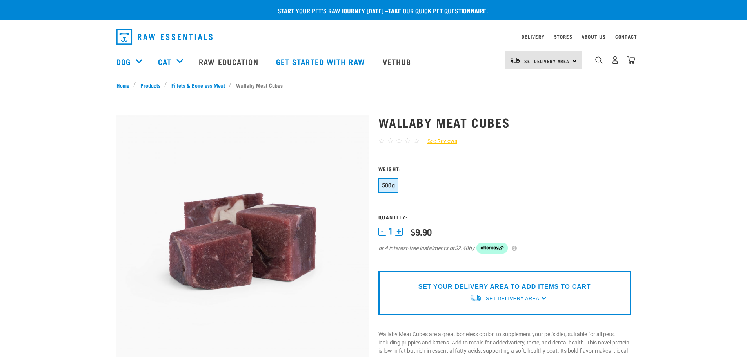 The width and height of the screenshot is (747, 357). What do you see at coordinates (563, 36) in the screenshot?
I see `a: Stores` at bounding box center [563, 36].